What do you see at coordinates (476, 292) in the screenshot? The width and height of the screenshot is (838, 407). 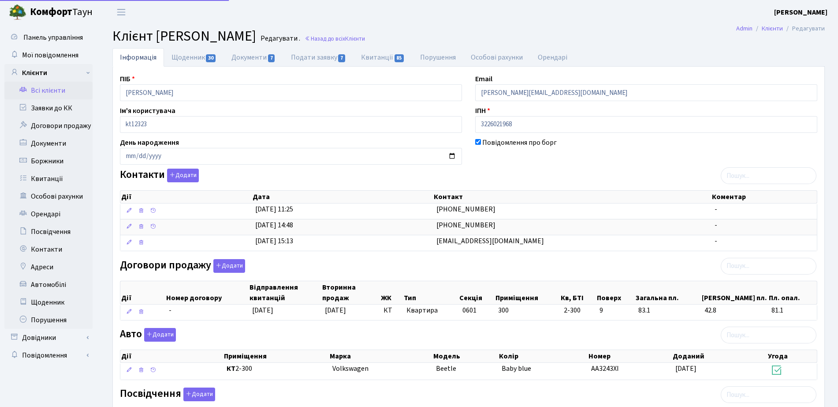 I see `th: Секція` at bounding box center [476, 292].